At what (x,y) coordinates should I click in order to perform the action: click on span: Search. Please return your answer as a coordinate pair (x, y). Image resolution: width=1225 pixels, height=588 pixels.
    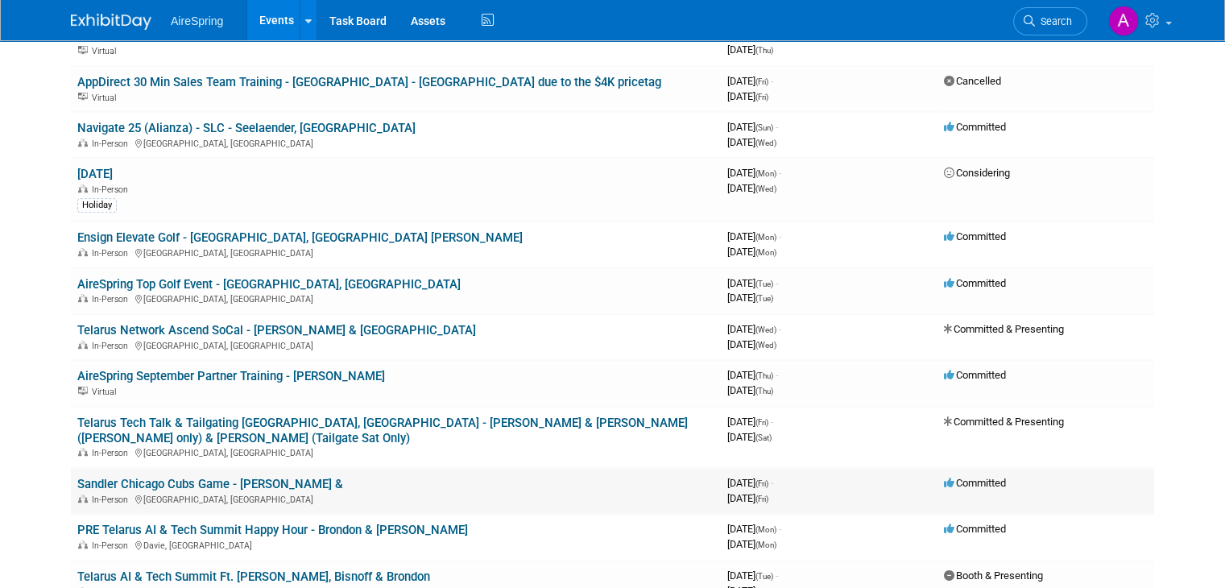
    Looking at the image, I should click on (1054, 21).